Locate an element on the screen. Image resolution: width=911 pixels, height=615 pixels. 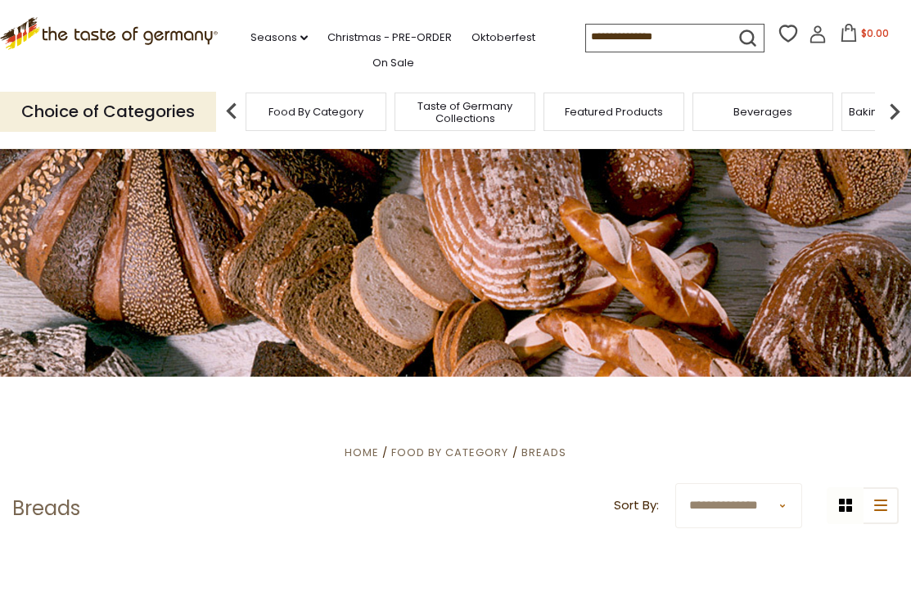
label: Sort By: is located at coordinates (636, 505).